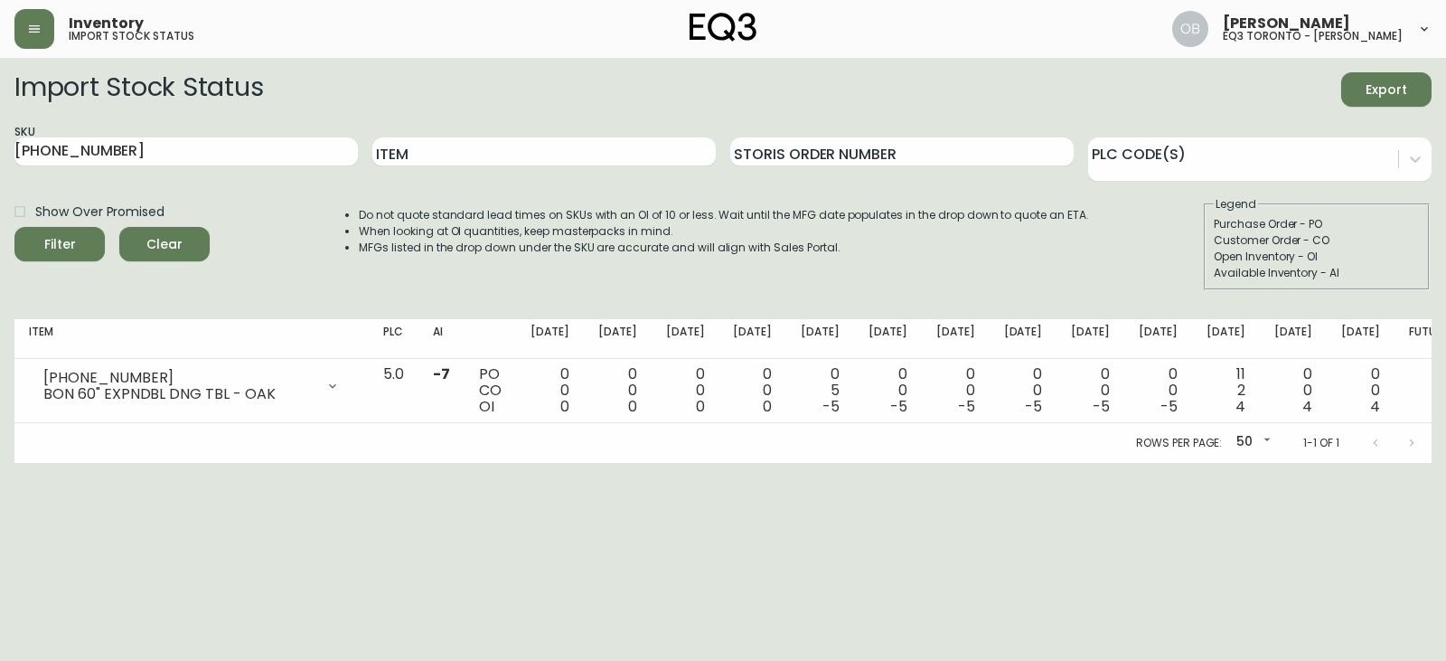  What do you see at coordinates (99, 211) in the screenshot?
I see `span: Show Over Promised` at bounding box center [99, 211].